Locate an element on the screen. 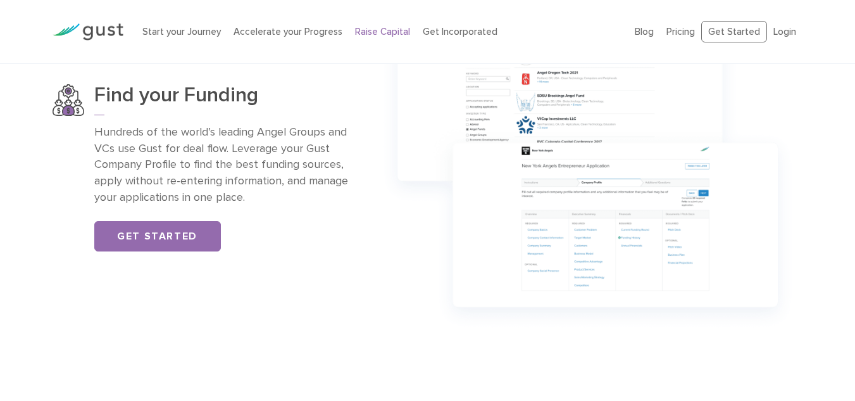 Image resolution: width=855 pixels, height=401 pixels. a: Raise Capital is located at coordinates (382, 32).